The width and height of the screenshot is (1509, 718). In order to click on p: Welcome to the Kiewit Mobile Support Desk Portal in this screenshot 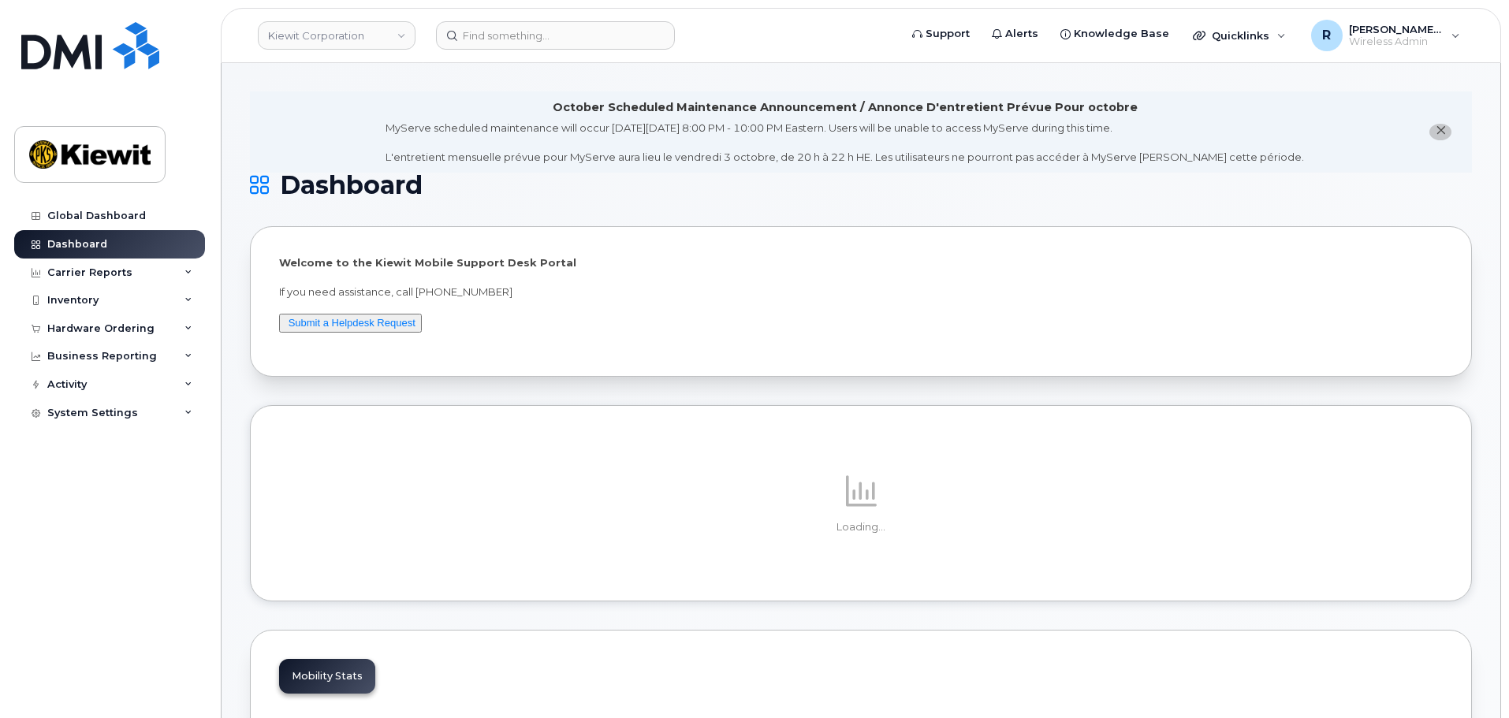, I will do `click(861, 263)`.